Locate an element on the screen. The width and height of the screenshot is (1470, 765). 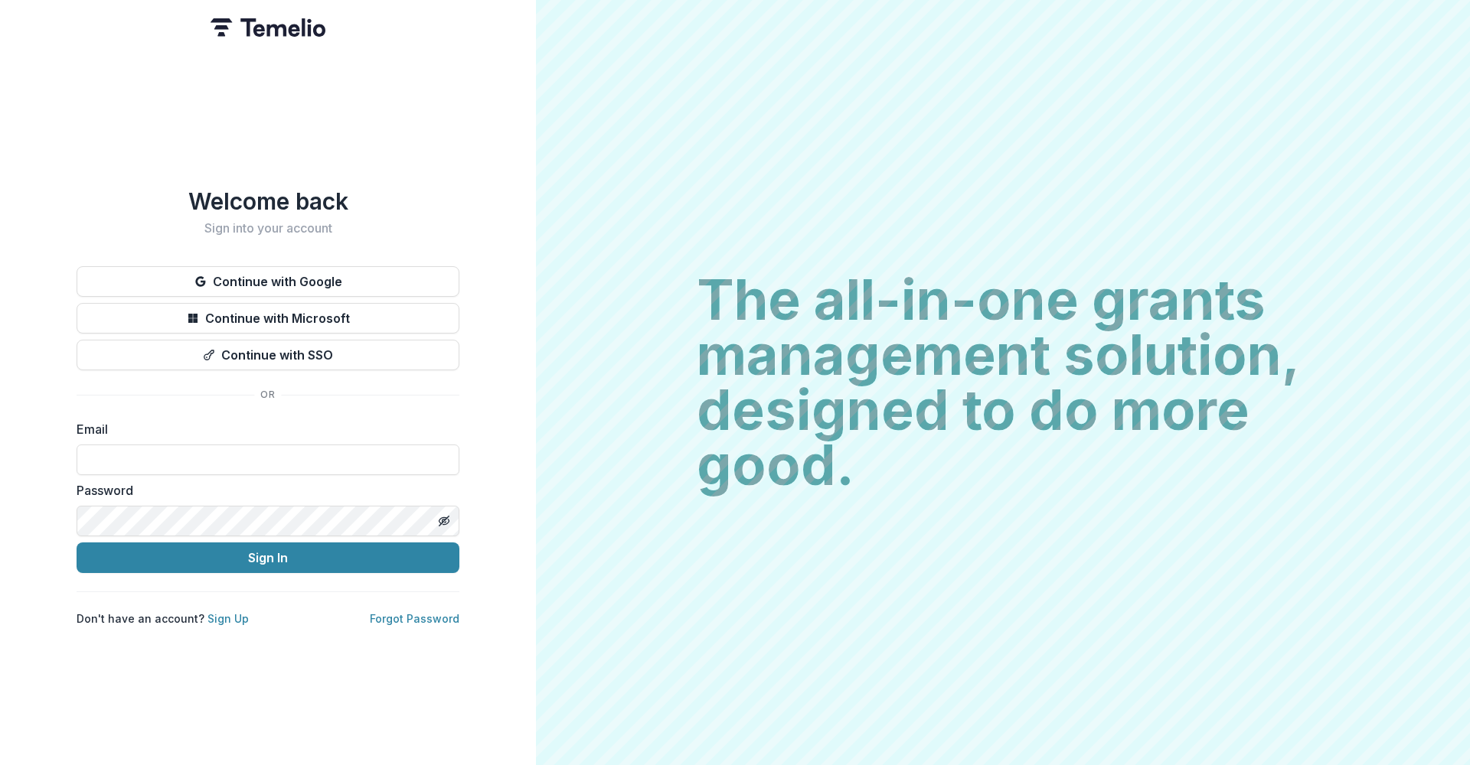
a: Sign Up is located at coordinates (228, 618).